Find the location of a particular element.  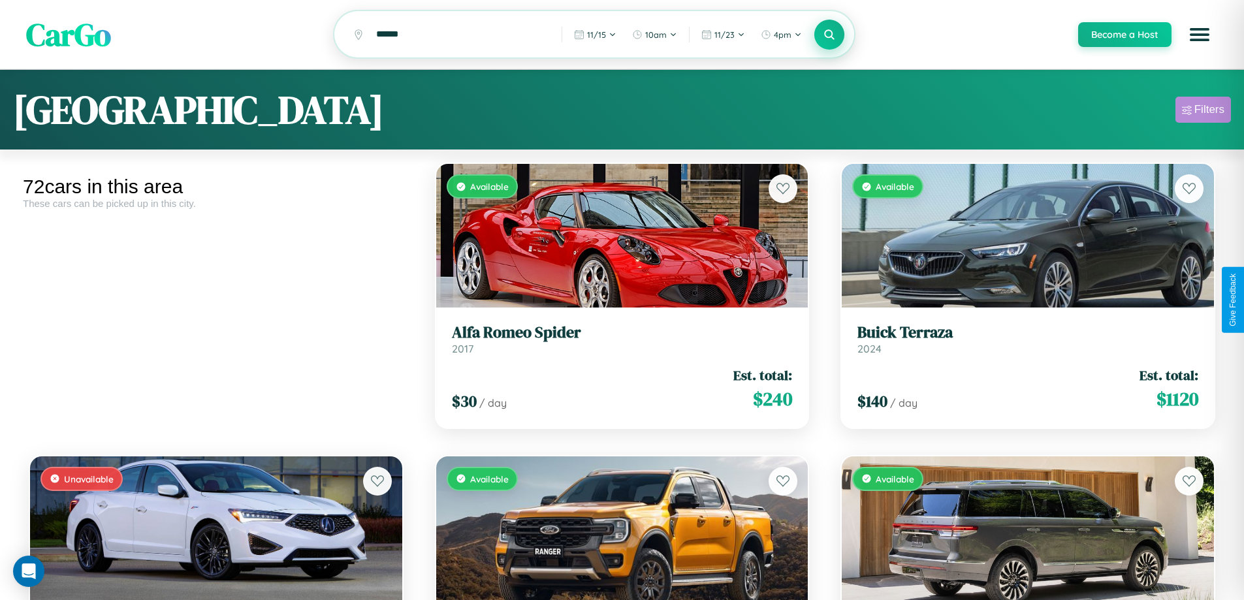

span: 10am is located at coordinates (655, 35).